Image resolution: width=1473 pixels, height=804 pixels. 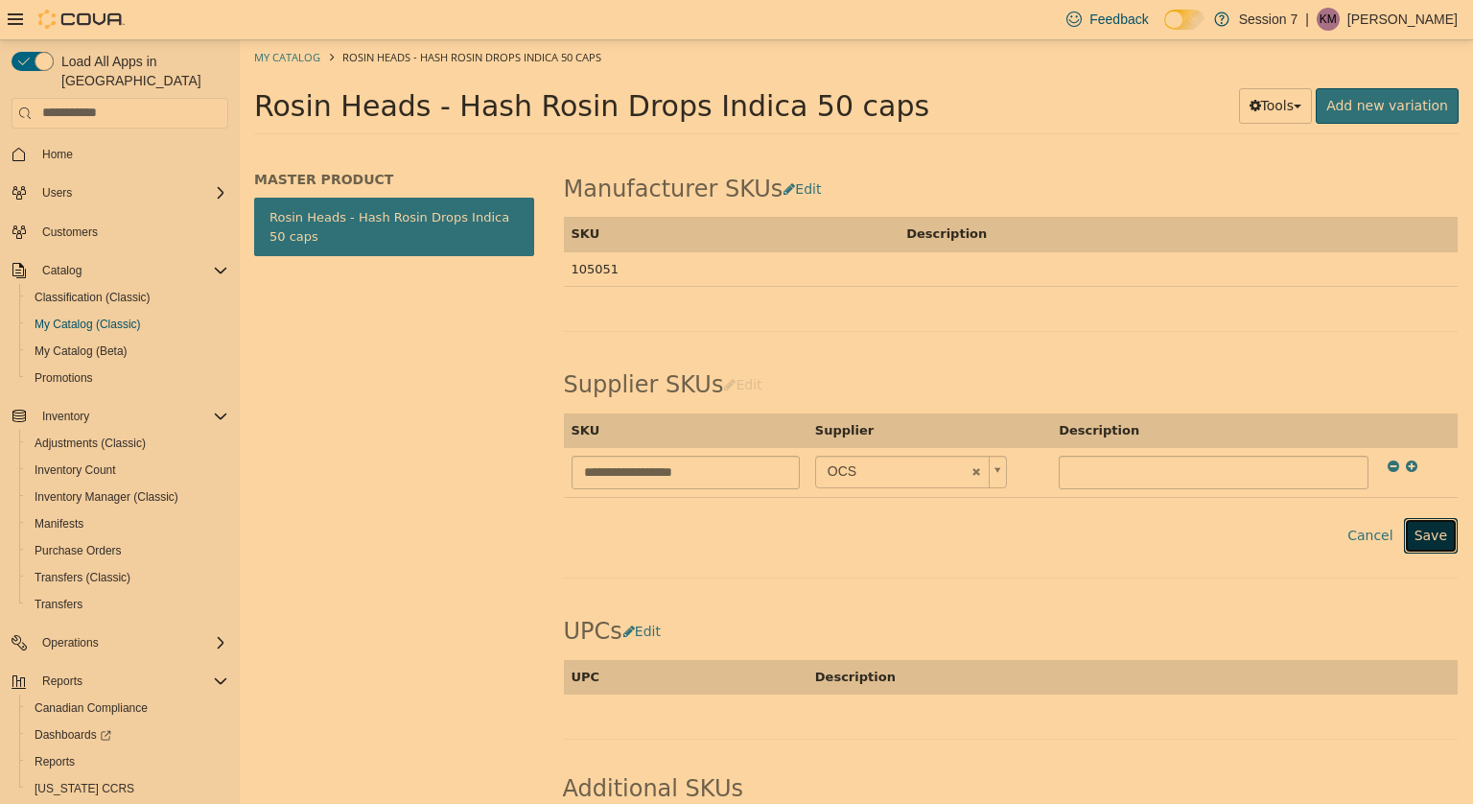 I want to click on a: Reports, so click(x=55, y=761).